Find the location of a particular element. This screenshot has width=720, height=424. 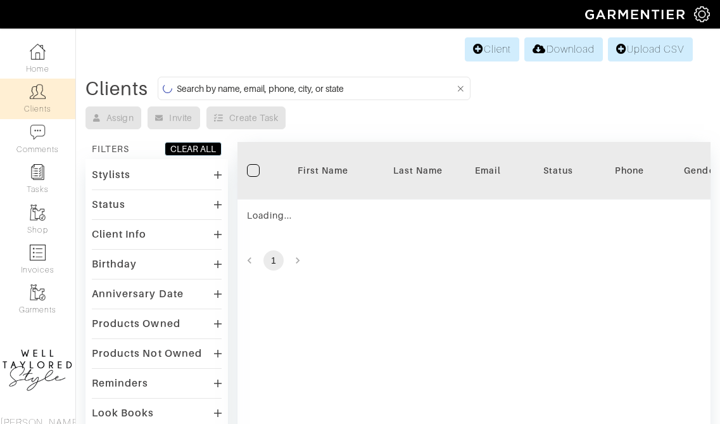

div: Clients is located at coordinates (117, 89).